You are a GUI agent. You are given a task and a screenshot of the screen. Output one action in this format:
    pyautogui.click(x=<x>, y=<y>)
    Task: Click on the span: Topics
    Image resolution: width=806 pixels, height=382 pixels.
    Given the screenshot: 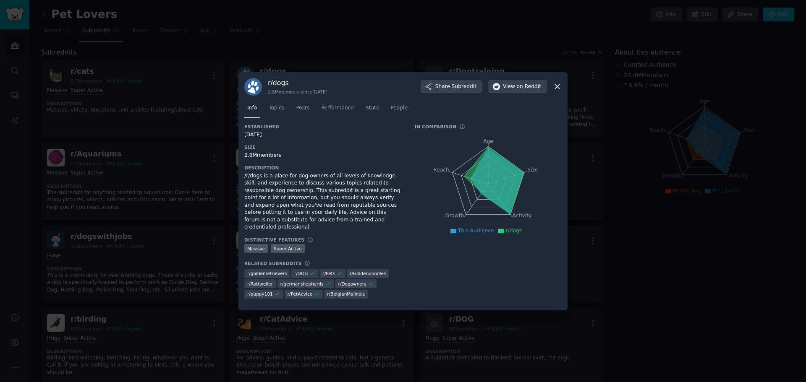 What is the action you would take?
    pyautogui.click(x=276, y=108)
    